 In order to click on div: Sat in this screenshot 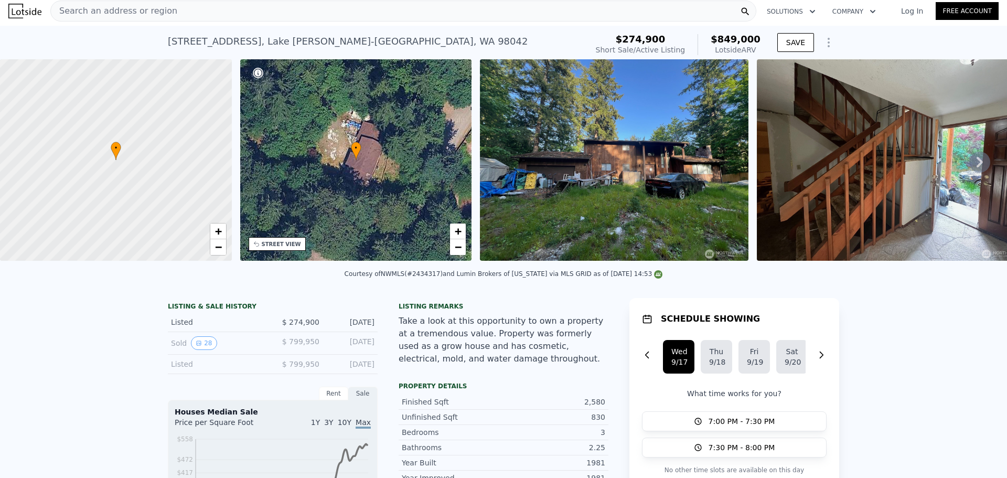, I will do `click(792, 351)`.